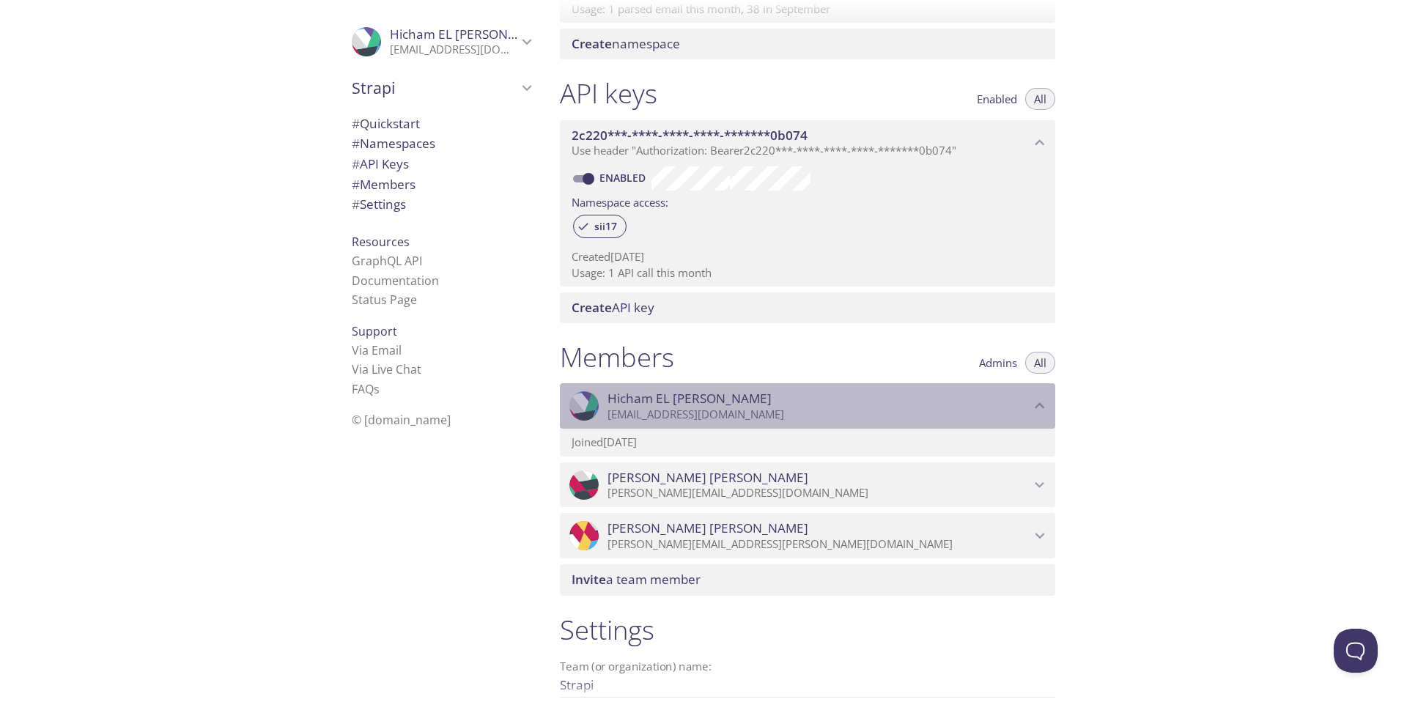  Describe the element at coordinates (374, 331) in the screenshot. I see `span: Support` at that location.